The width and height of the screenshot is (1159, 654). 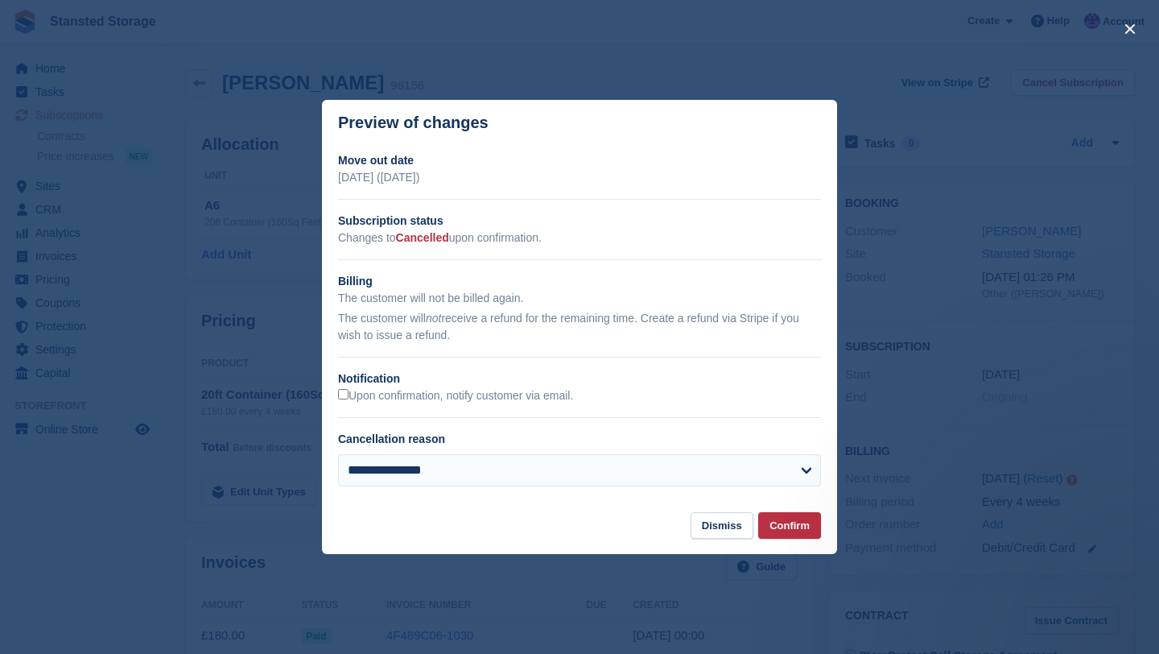 What do you see at coordinates (580, 160) in the screenshot?
I see `h2: Move out date` at bounding box center [580, 160].